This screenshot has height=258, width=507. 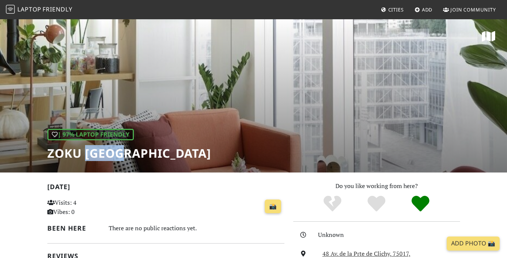 I want to click on img: LaptopFriendly, so click(x=10, y=9).